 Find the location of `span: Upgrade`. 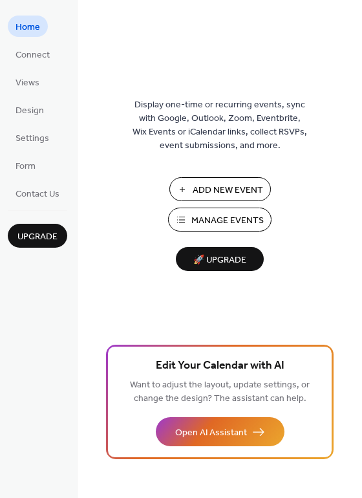

span: Upgrade is located at coordinates (38, 237).